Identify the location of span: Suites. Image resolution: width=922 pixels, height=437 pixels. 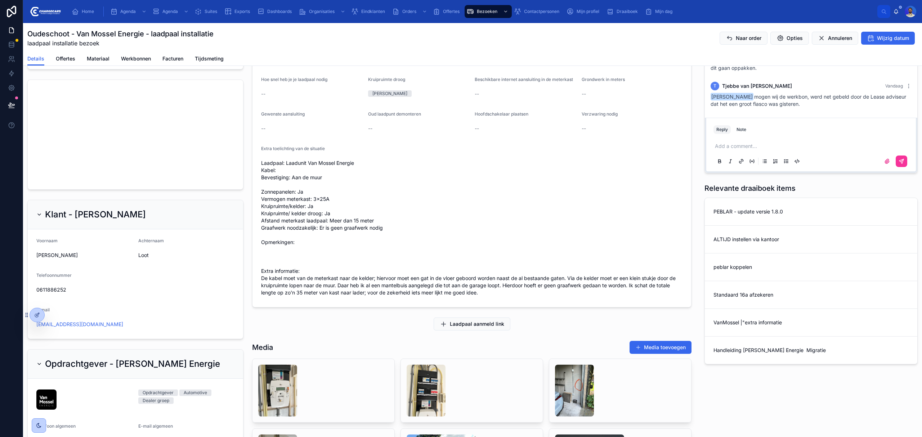
(211, 12).